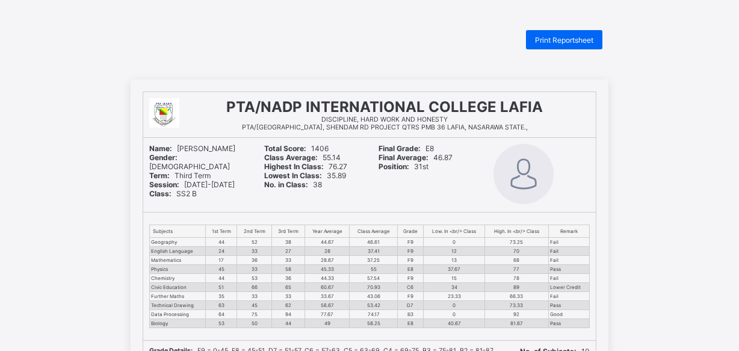 The width and height of the screenshot is (739, 351). What do you see at coordinates (454, 323) in the screenshot?
I see `td: 40.67` at bounding box center [454, 323].